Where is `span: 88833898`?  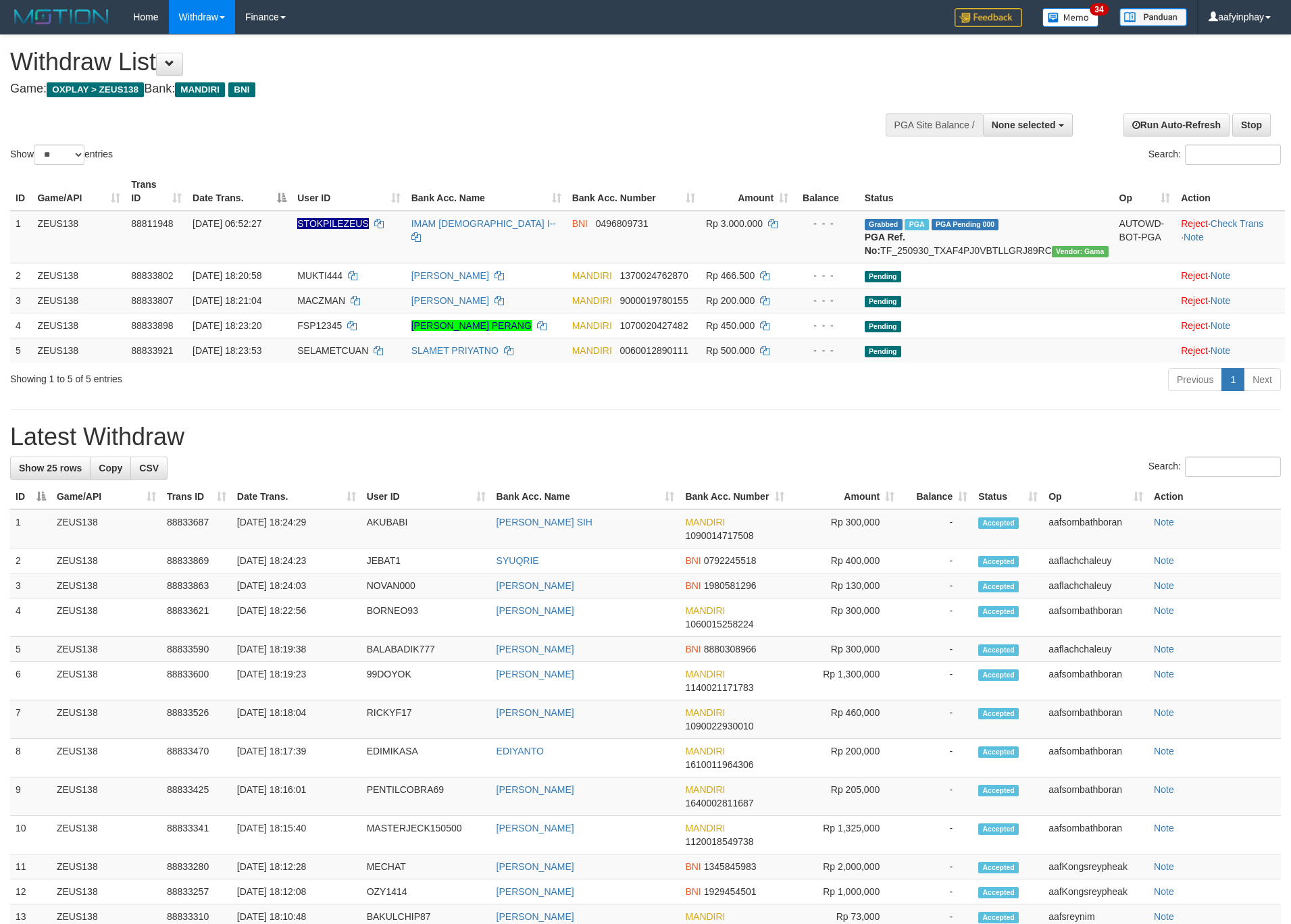
span: 88833898 is located at coordinates (152, 326).